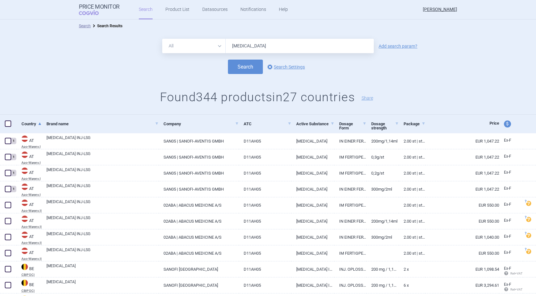 This screenshot has height=296, width=536. What do you see at coordinates (462, 285) in the screenshot?
I see `a: EUR 3,294.61` at bounding box center [462, 285].